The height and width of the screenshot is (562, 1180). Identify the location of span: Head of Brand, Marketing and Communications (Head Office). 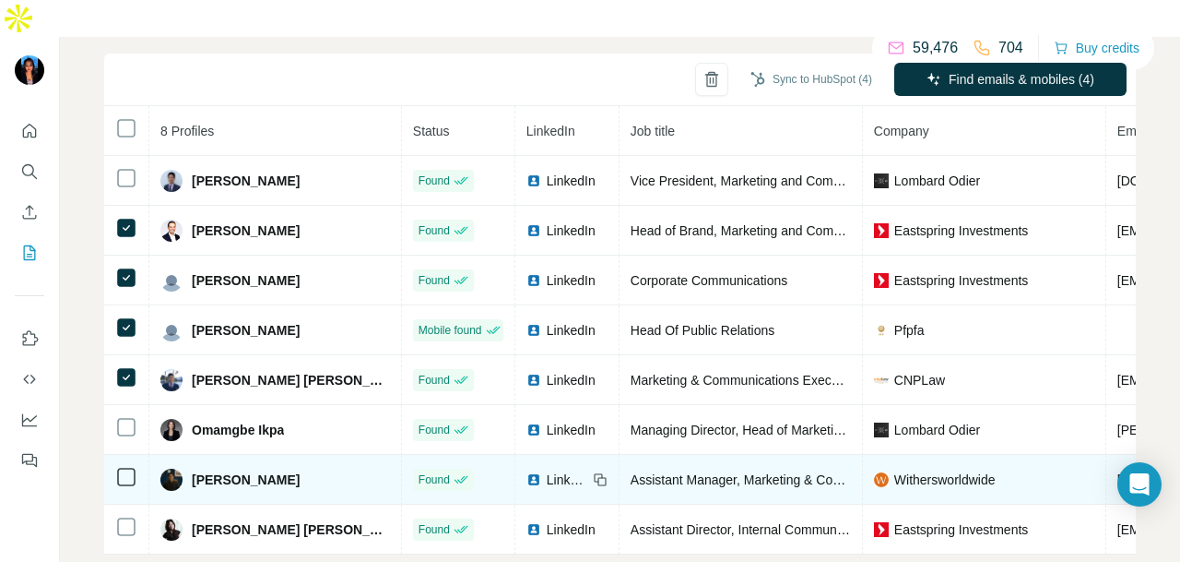
(807, 231).